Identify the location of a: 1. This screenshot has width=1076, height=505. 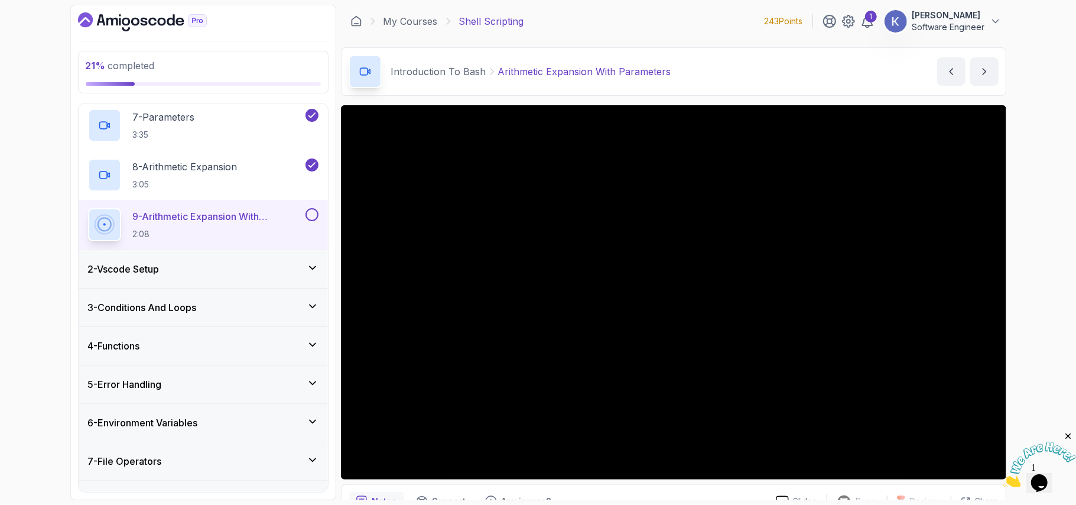
(867, 21).